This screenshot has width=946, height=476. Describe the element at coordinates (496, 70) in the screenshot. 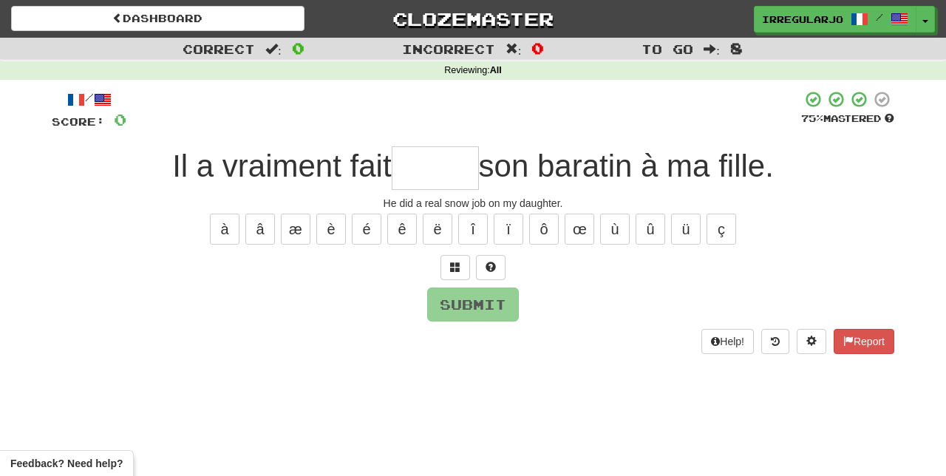

I see `strong: All` at that location.